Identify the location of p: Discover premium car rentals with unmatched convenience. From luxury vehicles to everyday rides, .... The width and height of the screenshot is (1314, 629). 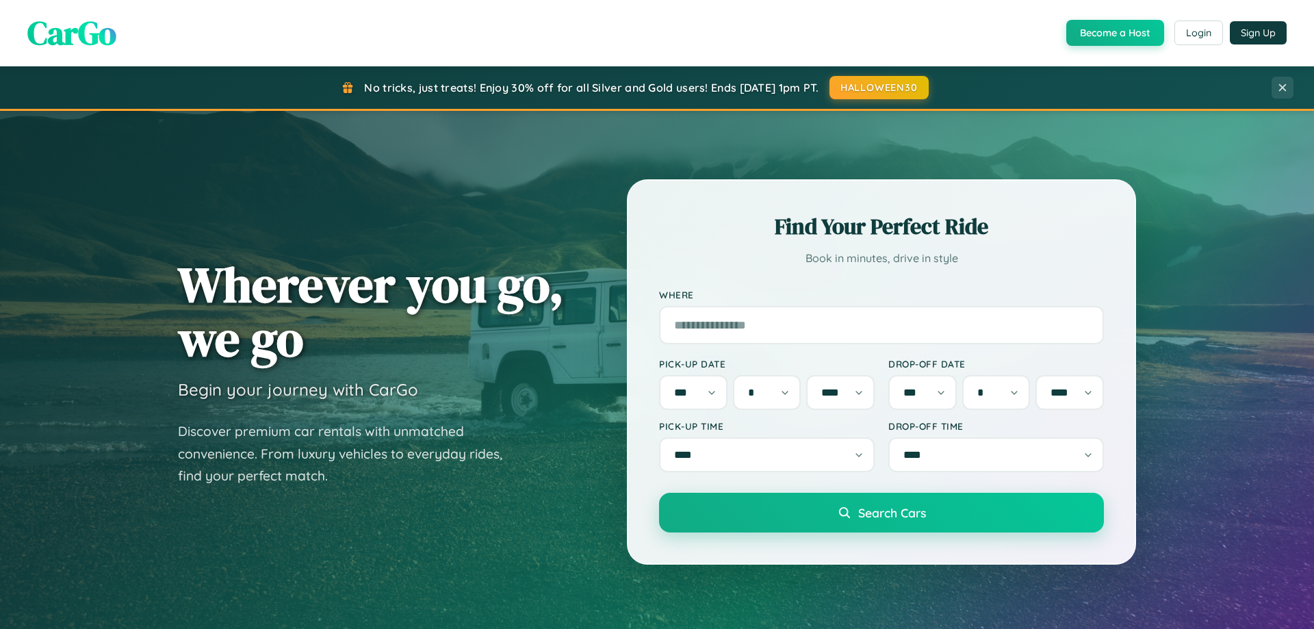
(349, 454).